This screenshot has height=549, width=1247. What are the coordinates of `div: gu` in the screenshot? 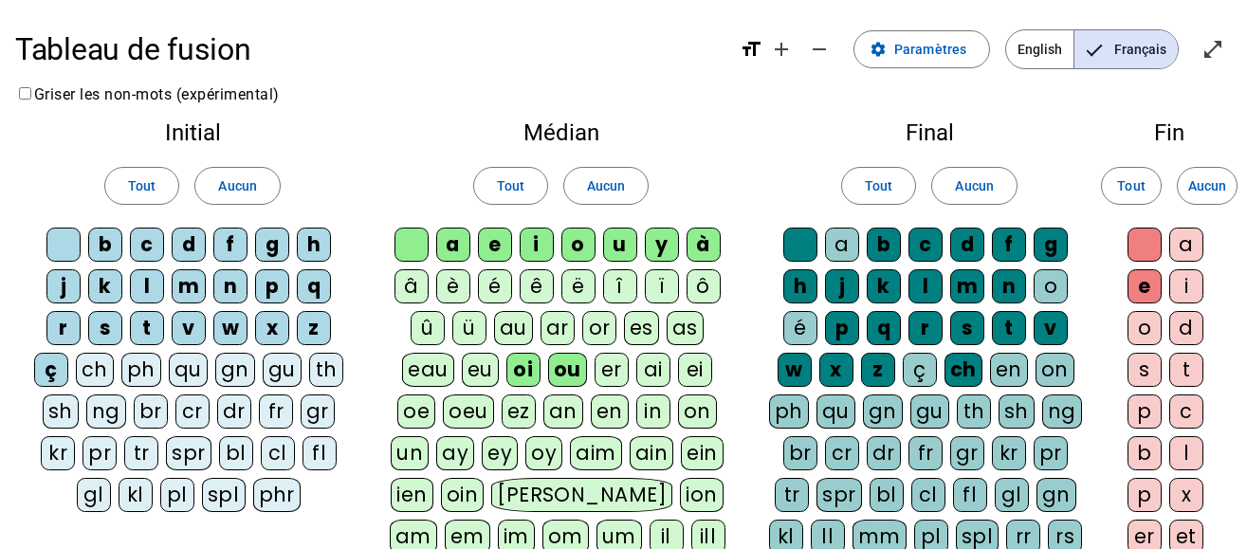 It's located at (282, 370).